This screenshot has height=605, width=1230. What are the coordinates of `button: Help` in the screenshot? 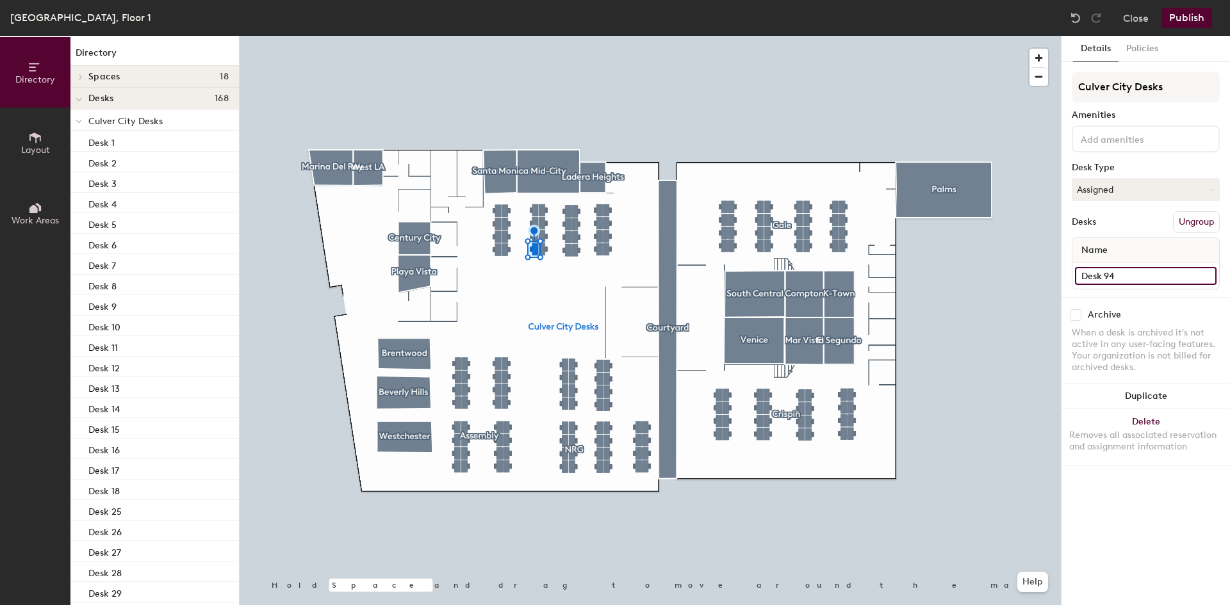 It's located at (1033, 582).